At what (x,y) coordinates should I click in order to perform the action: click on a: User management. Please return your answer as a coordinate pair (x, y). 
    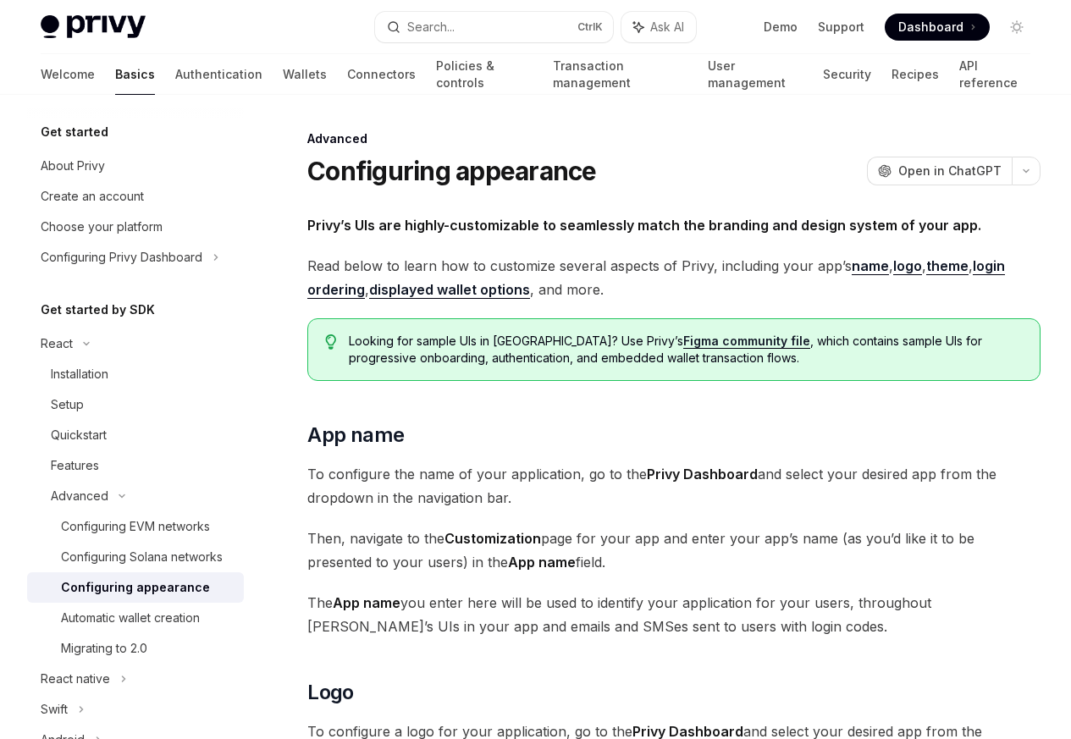
    Looking at the image, I should click on (755, 75).